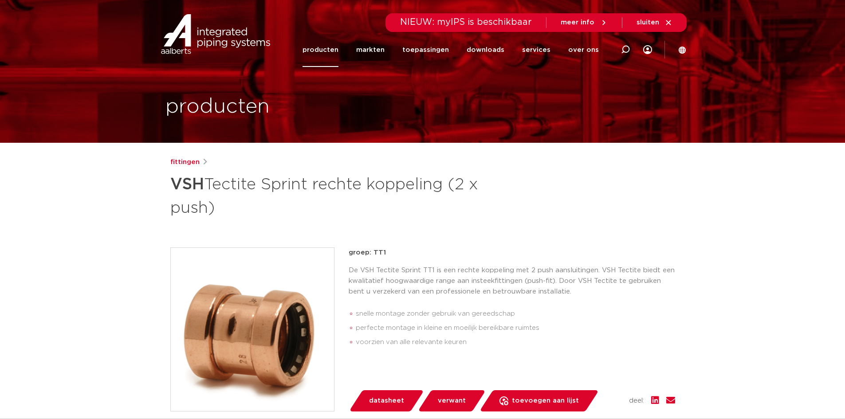 This screenshot has height=419, width=845. What do you see at coordinates (512, 281) in the screenshot?
I see `p: De VSH Tectite Sprint TT1 is een rechte koppeling met 2 push aansluitingen. VSH Tectite biedt een...` at bounding box center [512, 281].